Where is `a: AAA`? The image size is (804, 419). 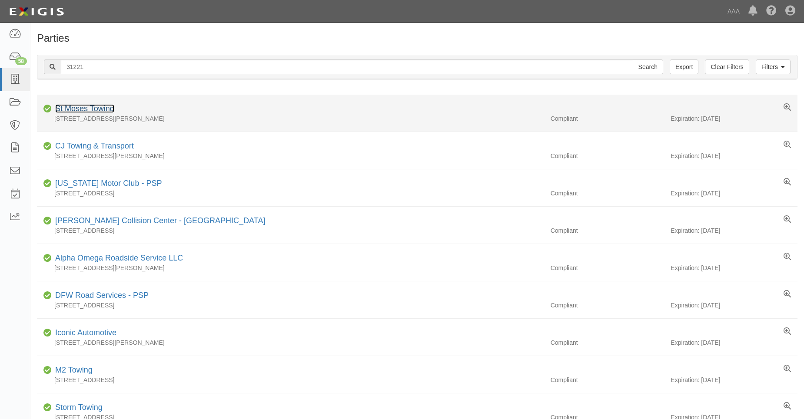
a: AAA is located at coordinates (733, 11).